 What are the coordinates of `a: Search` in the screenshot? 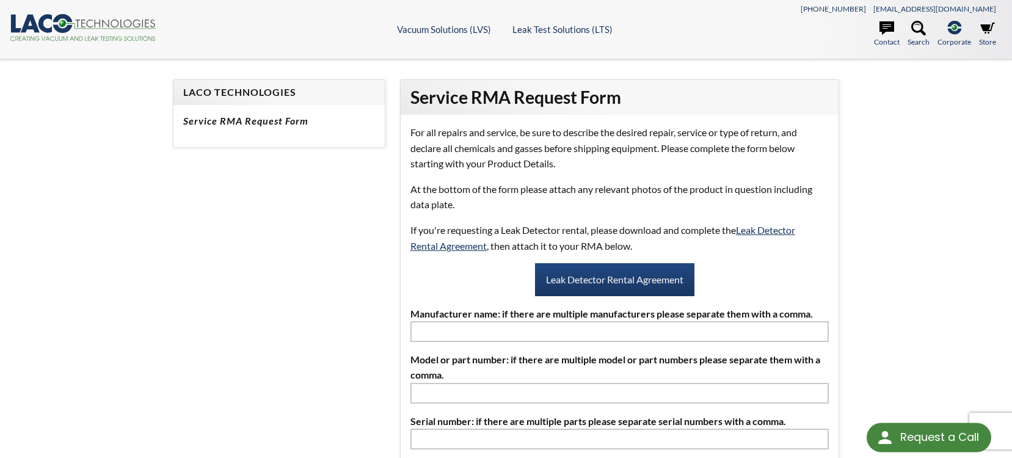 It's located at (919, 34).